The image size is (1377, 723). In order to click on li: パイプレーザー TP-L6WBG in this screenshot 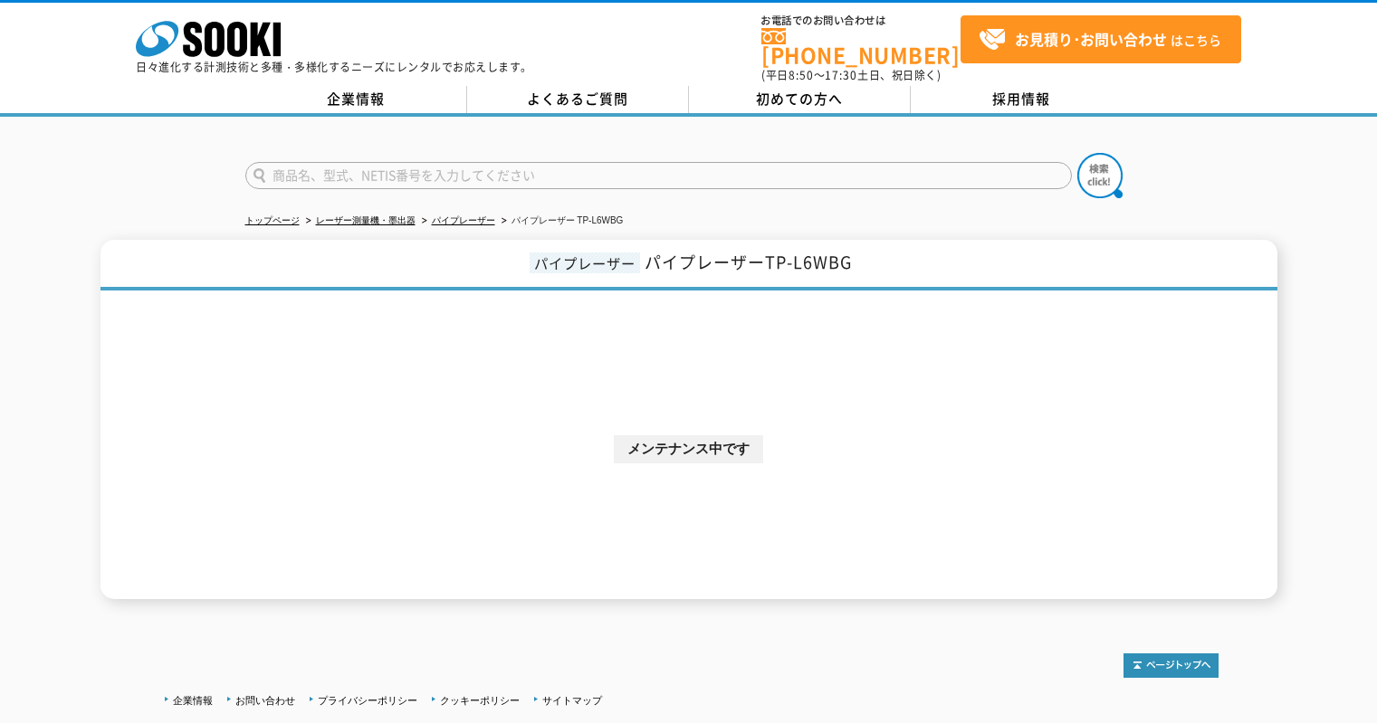, I will do `click(560, 221)`.